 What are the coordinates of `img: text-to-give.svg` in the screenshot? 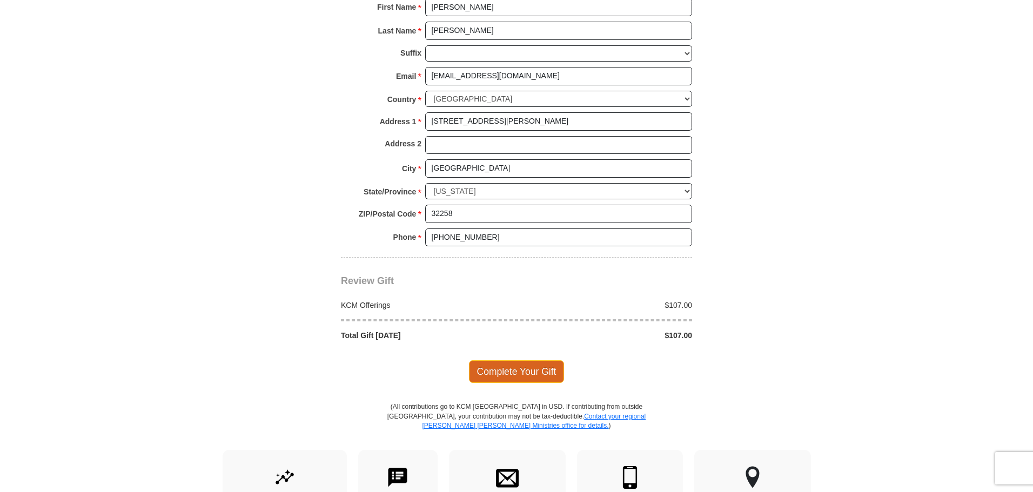 It's located at (398, 477).